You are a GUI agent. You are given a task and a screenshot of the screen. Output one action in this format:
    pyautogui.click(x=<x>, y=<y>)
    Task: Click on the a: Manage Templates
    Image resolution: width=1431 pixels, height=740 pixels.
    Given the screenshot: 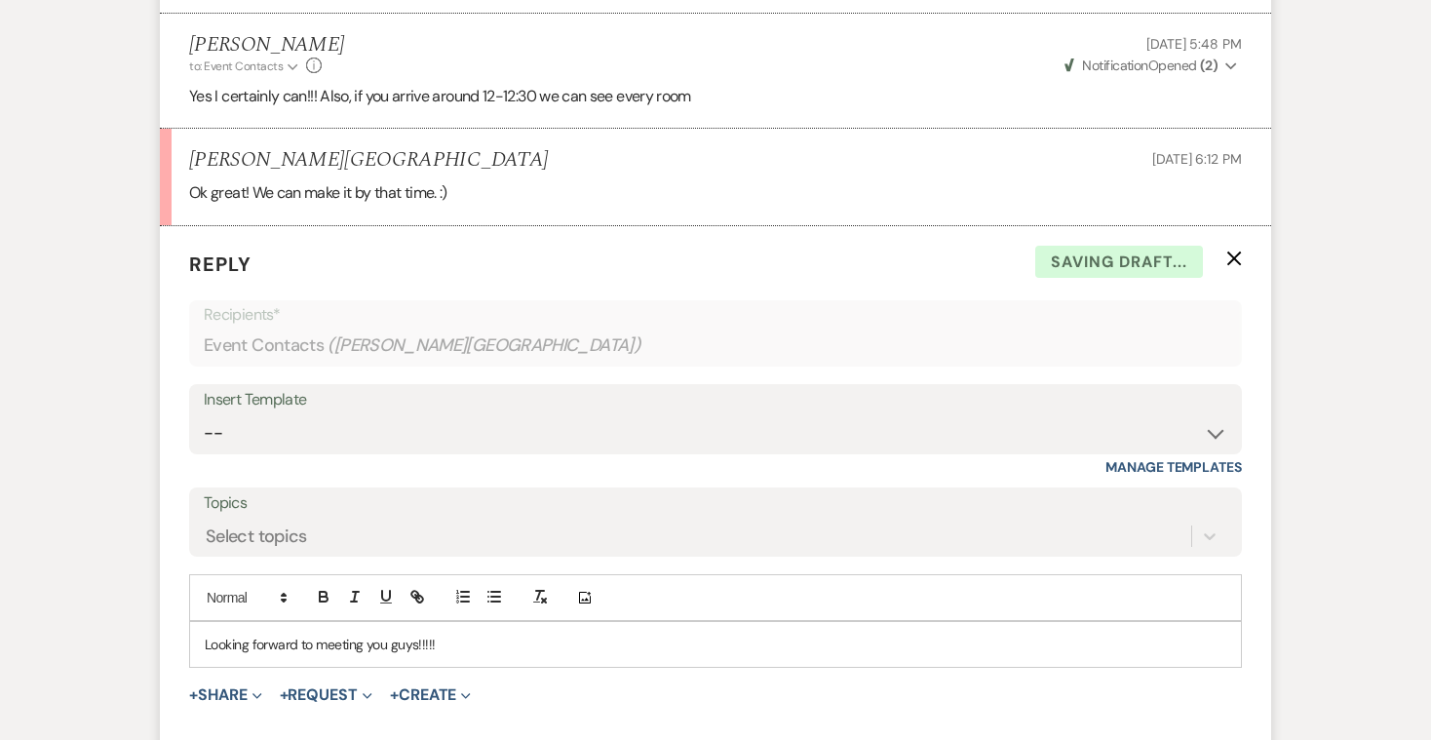 What is the action you would take?
    pyautogui.click(x=1174, y=467)
    